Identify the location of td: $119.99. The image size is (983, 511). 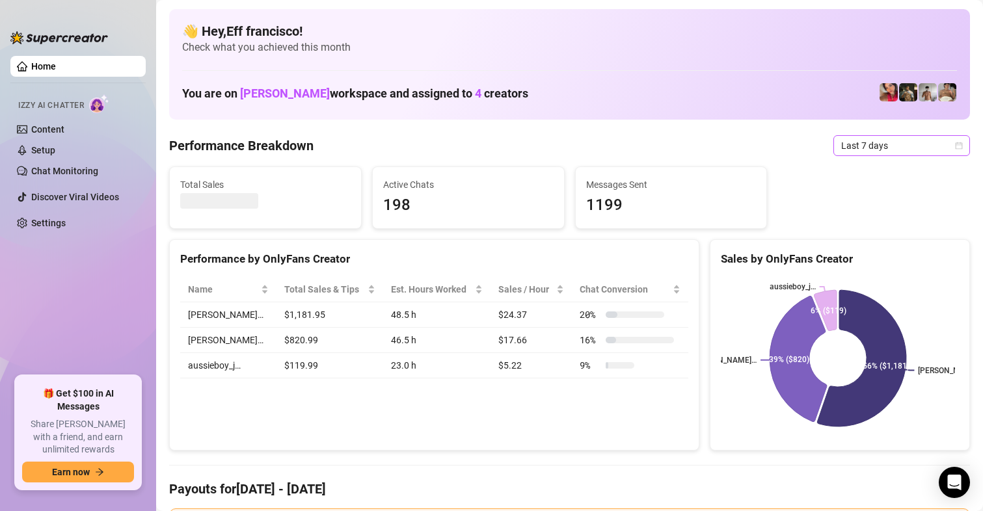
(330, 366).